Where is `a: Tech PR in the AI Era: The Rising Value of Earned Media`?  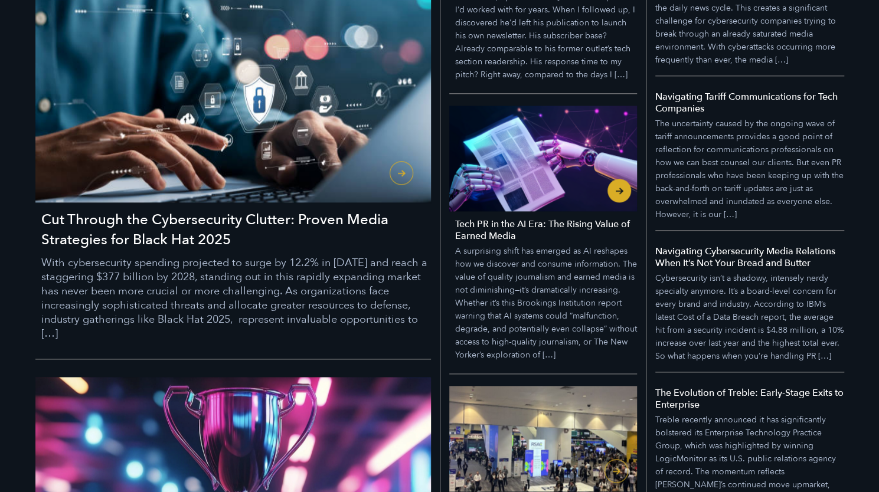 a: Tech PR in the AI Era: The Rising Value of Earned Media is located at coordinates (543, 234).